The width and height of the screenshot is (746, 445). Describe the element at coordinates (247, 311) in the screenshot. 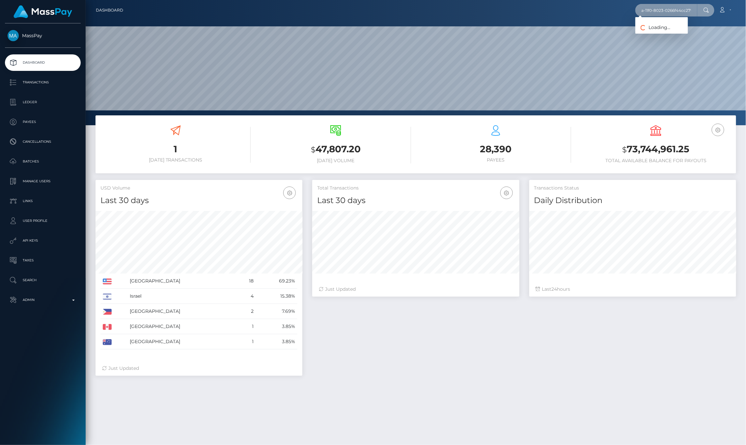

I see `td: 2` at that location.